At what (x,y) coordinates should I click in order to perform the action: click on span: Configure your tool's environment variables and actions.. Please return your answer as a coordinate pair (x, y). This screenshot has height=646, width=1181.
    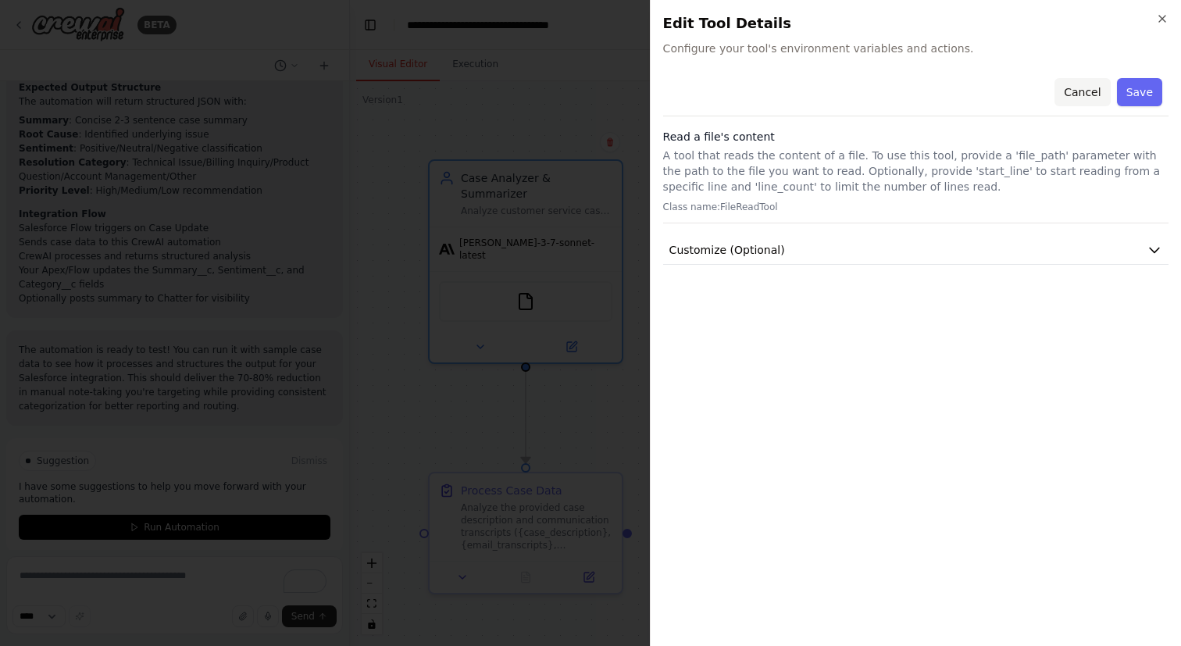
    Looking at the image, I should click on (915, 48).